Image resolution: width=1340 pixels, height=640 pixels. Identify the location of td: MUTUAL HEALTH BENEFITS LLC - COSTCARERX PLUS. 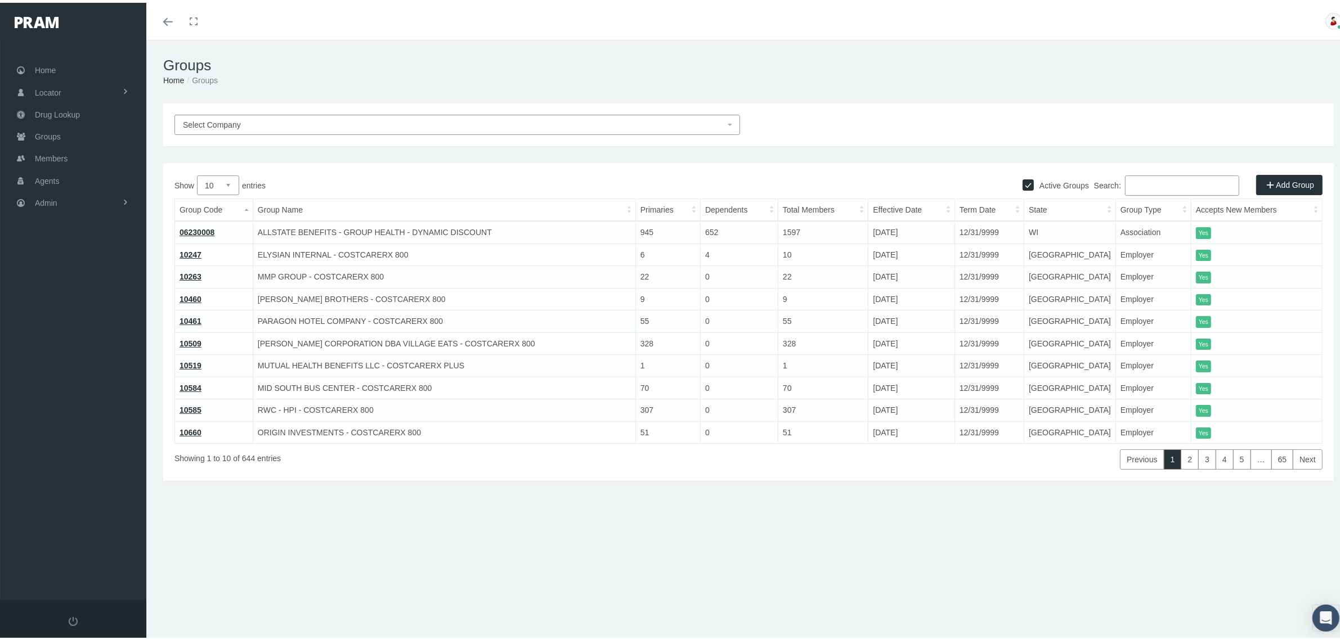
(444, 363).